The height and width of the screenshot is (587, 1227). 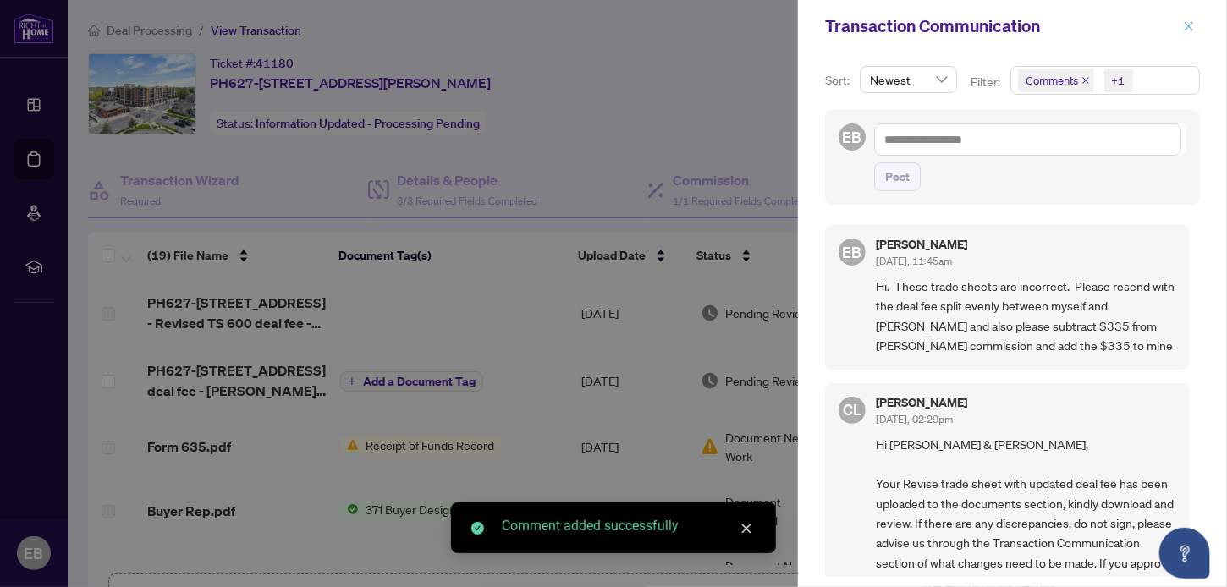 What do you see at coordinates (477, 528) in the screenshot?
I see `span: check-circle` at bounding box center [477, 528].